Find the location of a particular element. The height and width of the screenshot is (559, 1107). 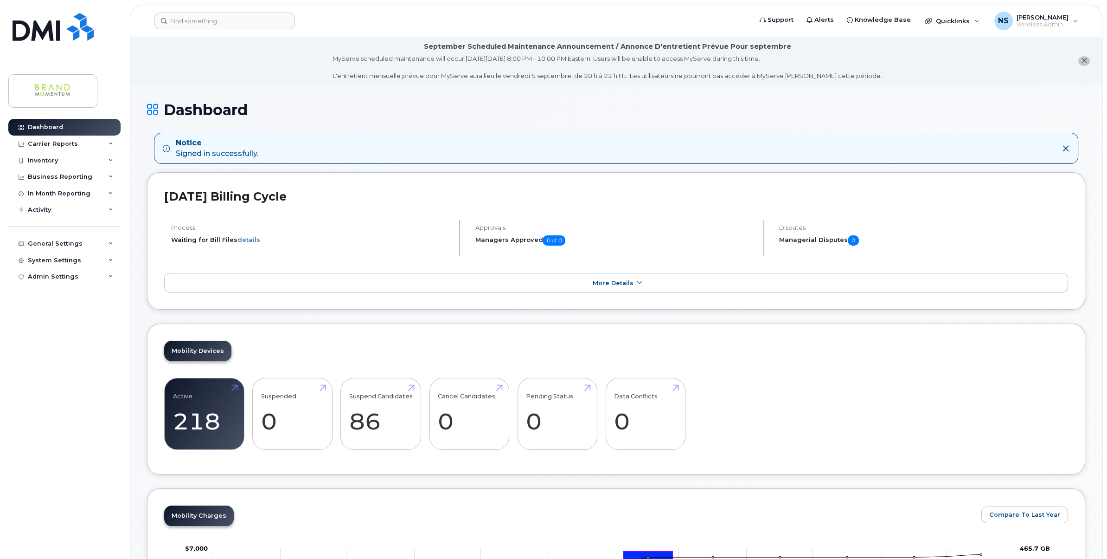

span: 0 of 0 is located at coordinates (554, 240).